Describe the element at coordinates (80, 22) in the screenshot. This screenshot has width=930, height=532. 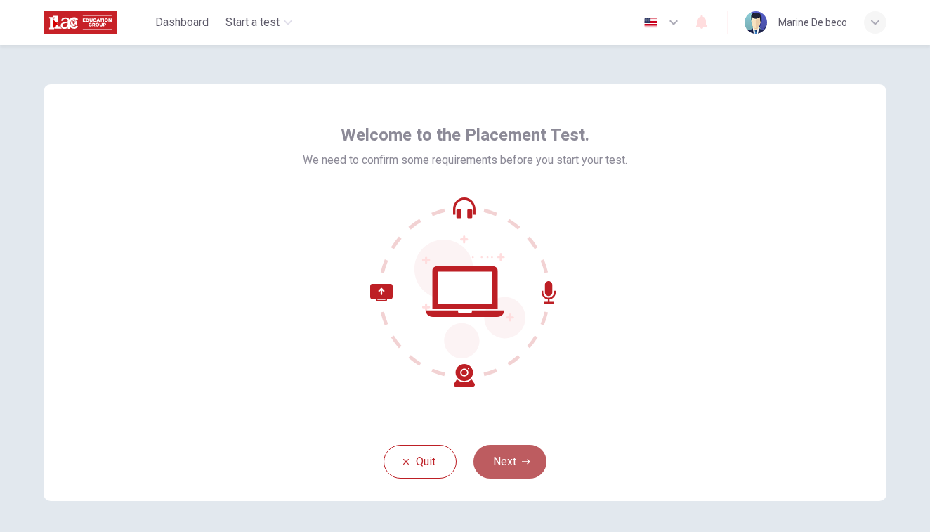
I see `img: ILAC logo` at that location.